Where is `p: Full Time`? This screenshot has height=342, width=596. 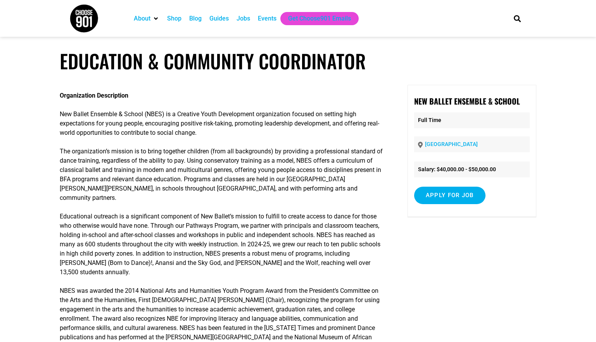 p: Full Time is located at coordinates (472, 120).